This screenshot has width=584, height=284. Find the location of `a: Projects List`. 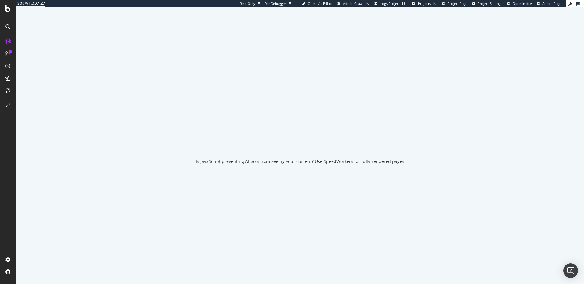

a: Projects List is located at coordinates (425, 4).